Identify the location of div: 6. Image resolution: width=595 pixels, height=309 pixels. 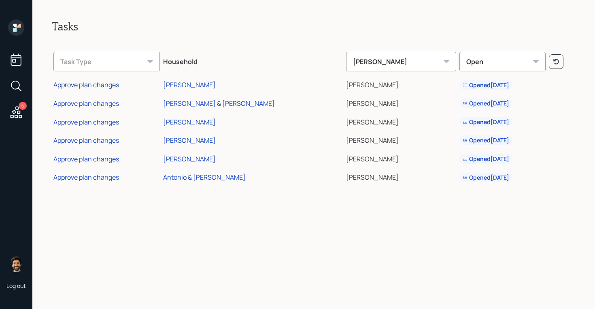
(23, 106).